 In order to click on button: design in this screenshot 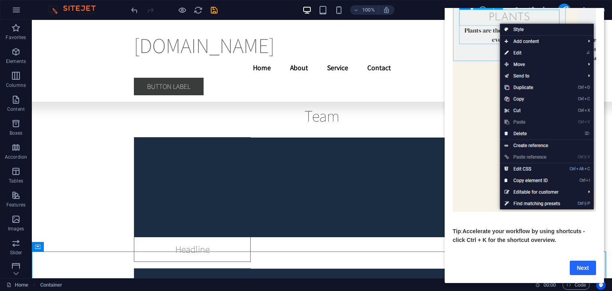, I will do `click(483, 10)`.